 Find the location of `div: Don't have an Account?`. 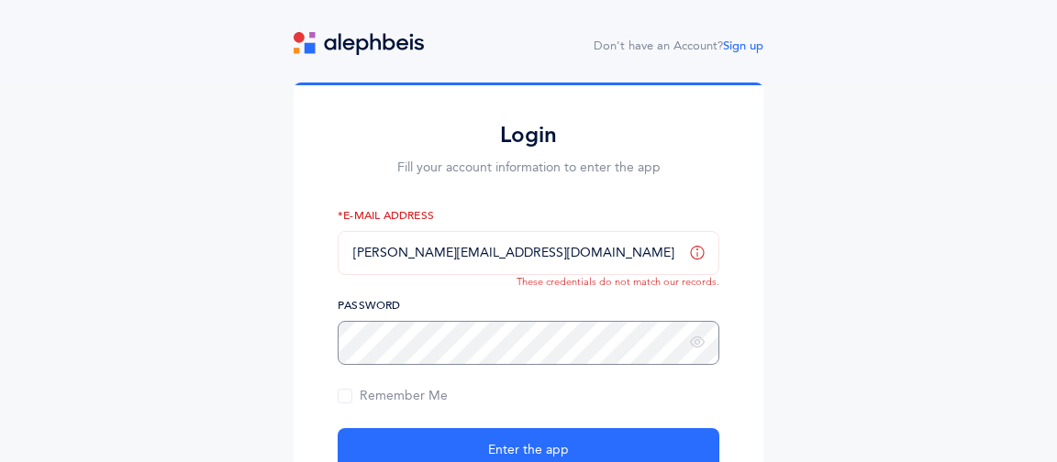

div: Don't have an Account? is located at coordinates (678, 47).